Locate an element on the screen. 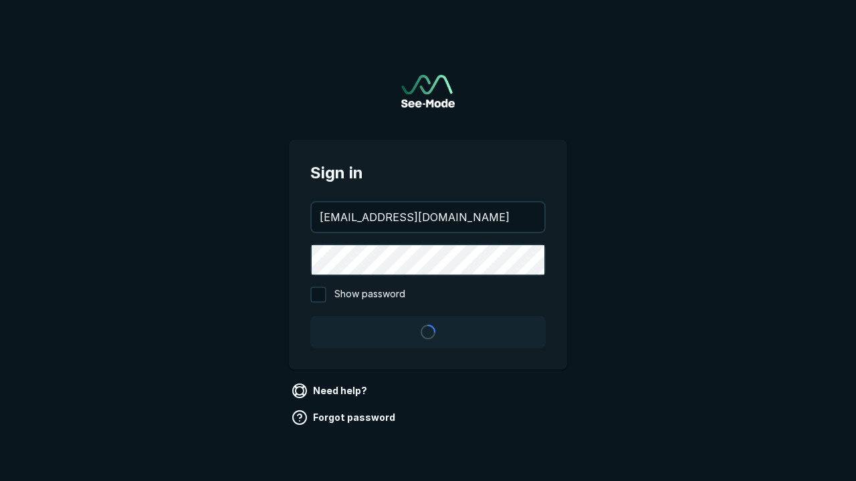  a: Go to sign in is located at coordinates (428, 91).